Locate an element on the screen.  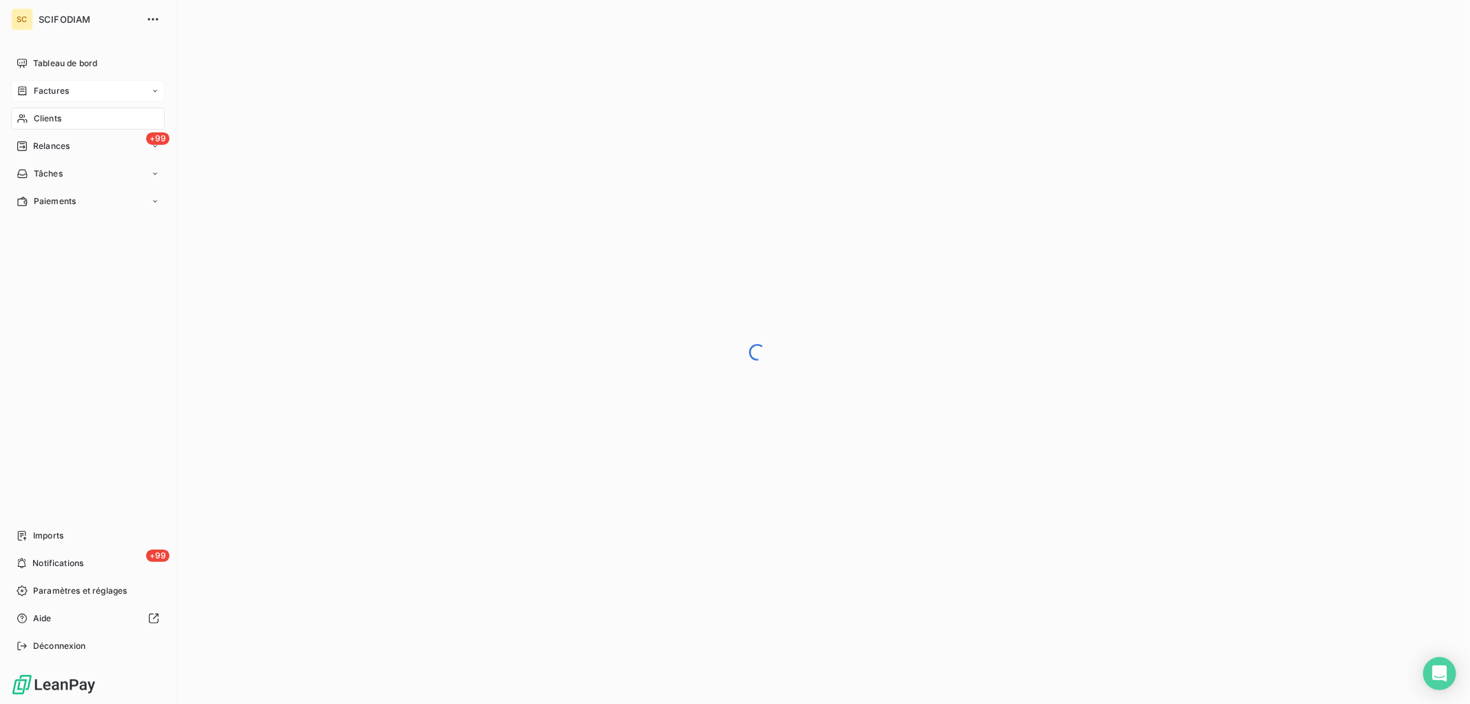
div: Open Intercom Messenger is located at coordinates (1440, 673).